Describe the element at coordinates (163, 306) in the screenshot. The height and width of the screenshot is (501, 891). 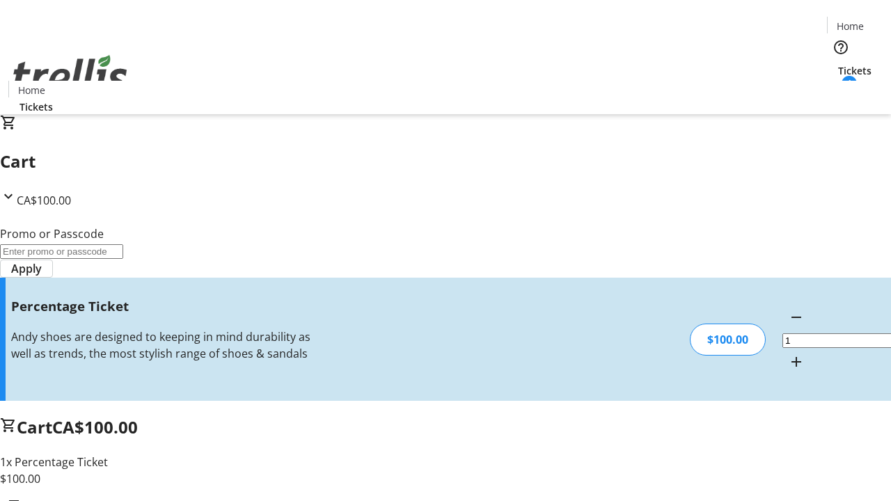
I see `h3: Percentage Ticket` at that location.